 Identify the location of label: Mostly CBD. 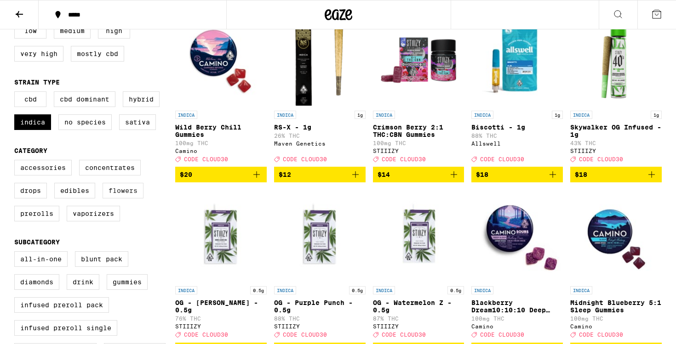
(97, 54).